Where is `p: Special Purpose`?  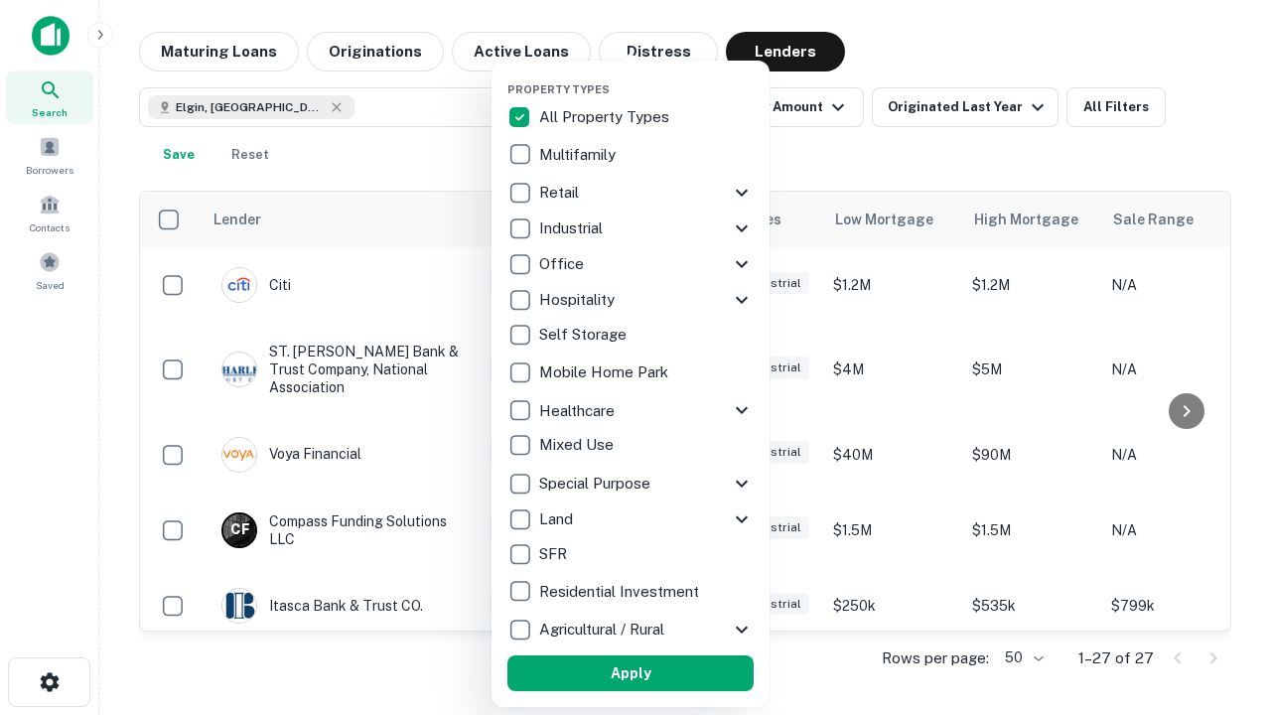
p: Special Purpose is located at coordinates (597, 484).